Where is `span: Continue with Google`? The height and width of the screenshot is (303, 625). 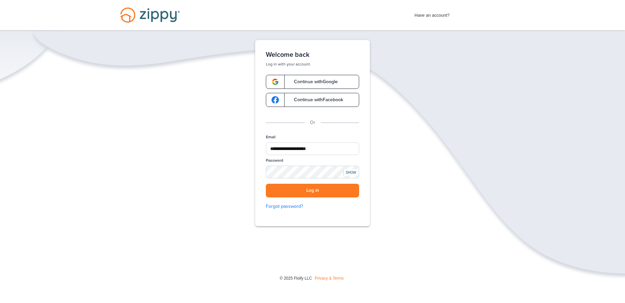 span: Continue with Google is located at coordinates (312, 82).